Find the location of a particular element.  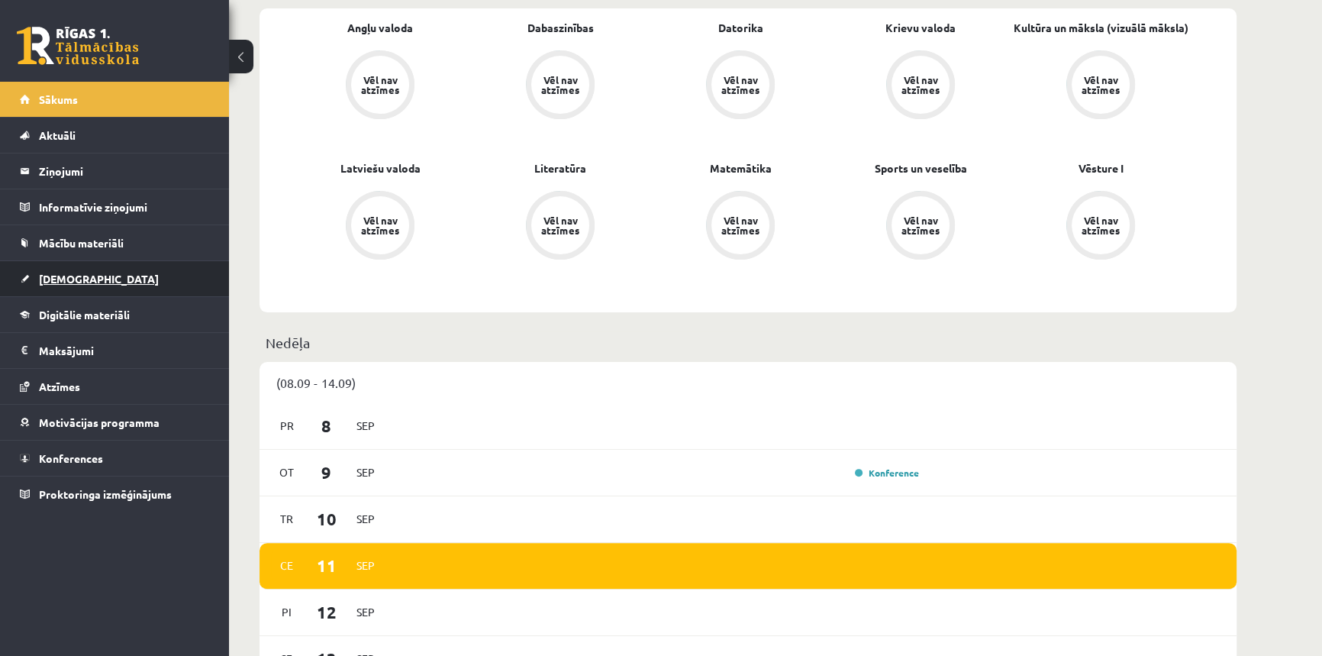

span: Atzīmes is located at coordinates (60, 386).